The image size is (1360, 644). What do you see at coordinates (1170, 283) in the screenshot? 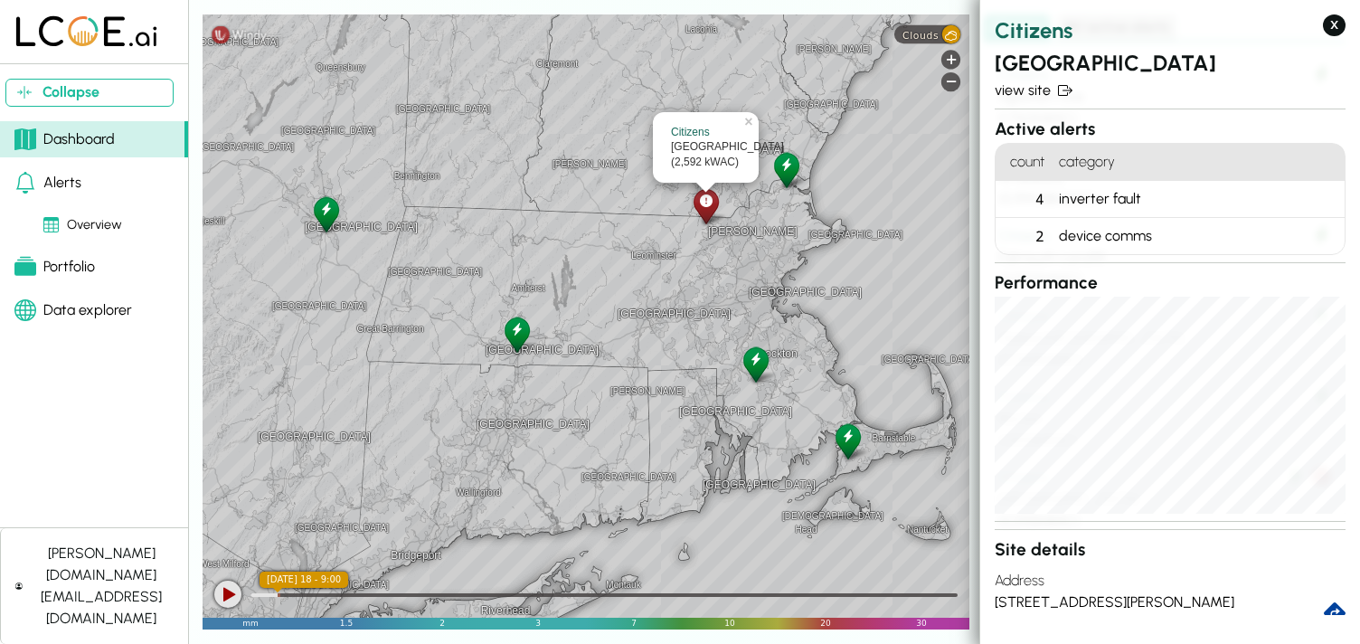
I see `h3: Performance` at bounding box center [1170, 283].